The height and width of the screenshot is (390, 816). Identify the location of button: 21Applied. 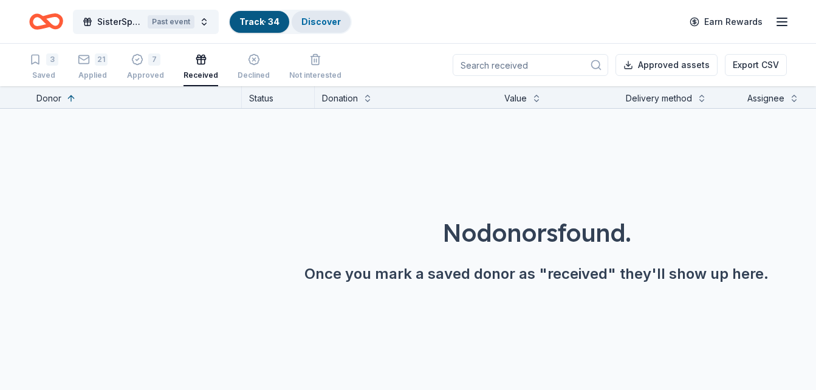
(92, 67).